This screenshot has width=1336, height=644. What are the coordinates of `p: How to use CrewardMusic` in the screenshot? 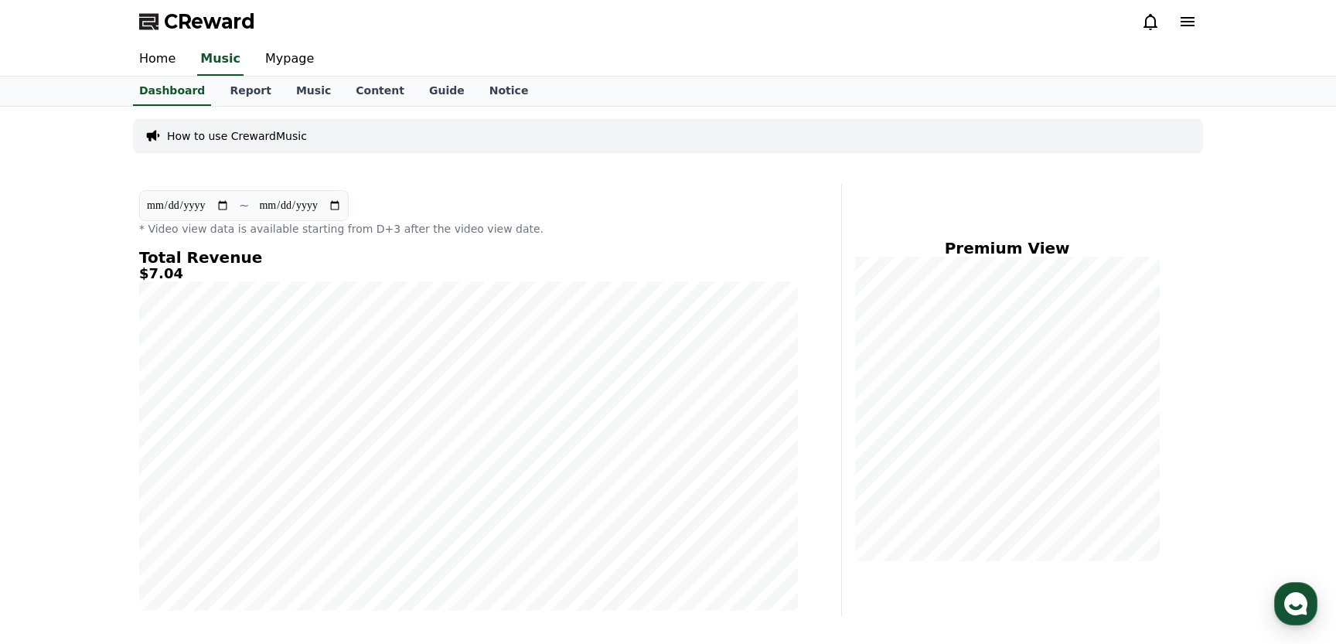 It's located at (237, 136).